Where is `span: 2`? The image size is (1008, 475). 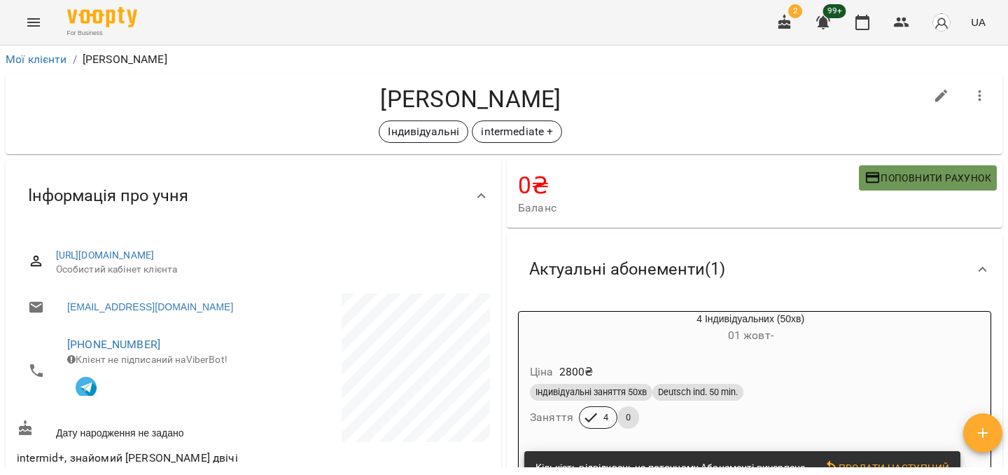 span: 2 is located at coordinates (795, 11).